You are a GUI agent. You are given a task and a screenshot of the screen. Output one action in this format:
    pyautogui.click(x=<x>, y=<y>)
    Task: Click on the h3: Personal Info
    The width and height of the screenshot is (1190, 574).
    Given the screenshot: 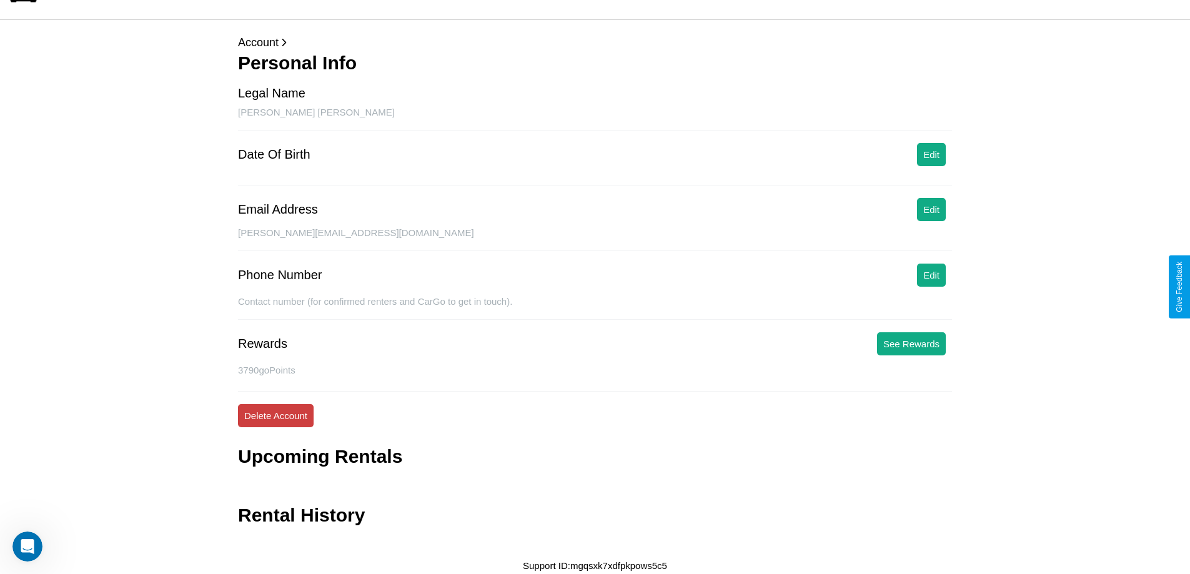 What is the action you would take?
    pyautogui.click(x=595, y=63)
    